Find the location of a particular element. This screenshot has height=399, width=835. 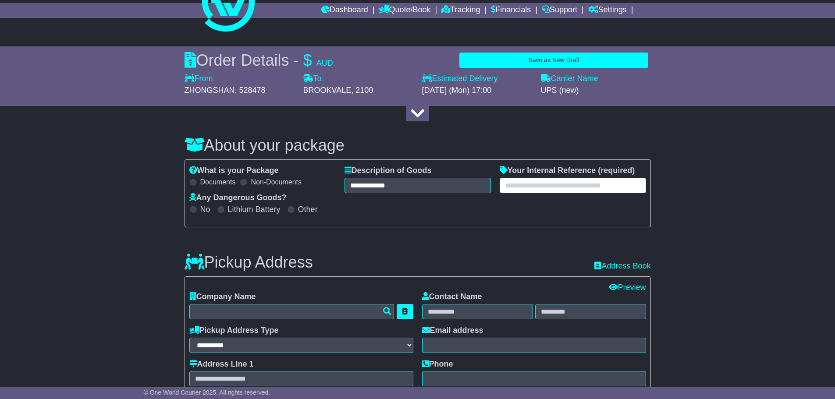

label: Contact Name is located at coordinates (452, 297).